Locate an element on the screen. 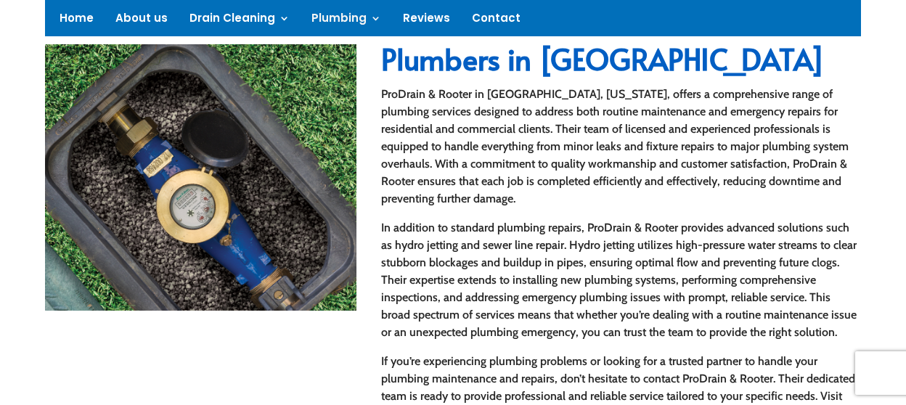  a: Plumbing is located at coordinates (346, 21).